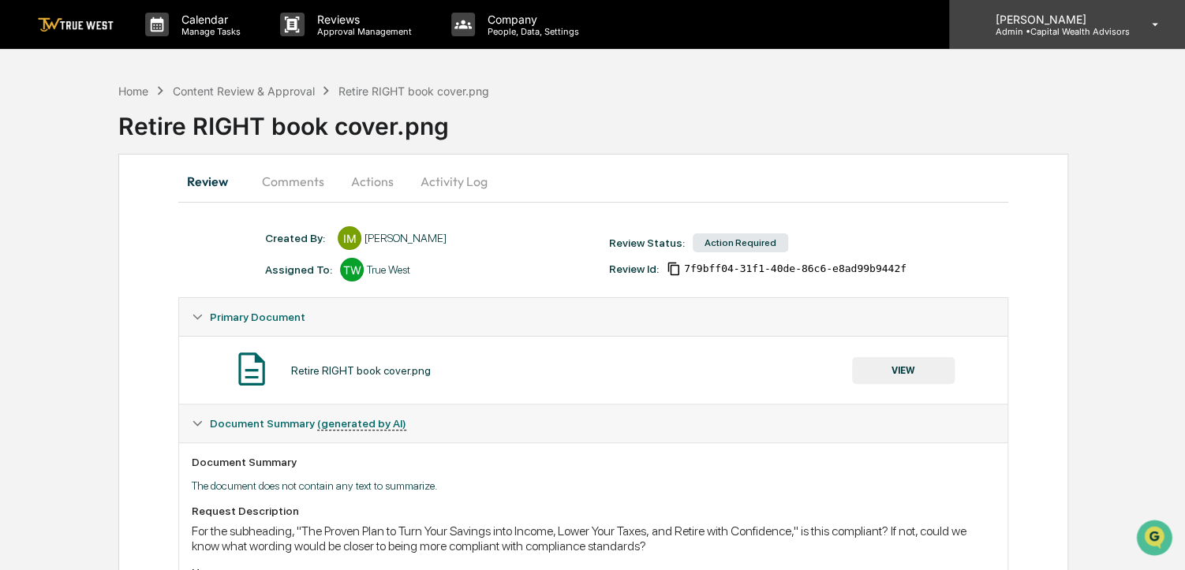 The width and height of the screenshot is (1185, 570). What do you see at coordinates (257, 317) in the screenshot?
I see `span: Primary Document` at bounding box center [257, 317].